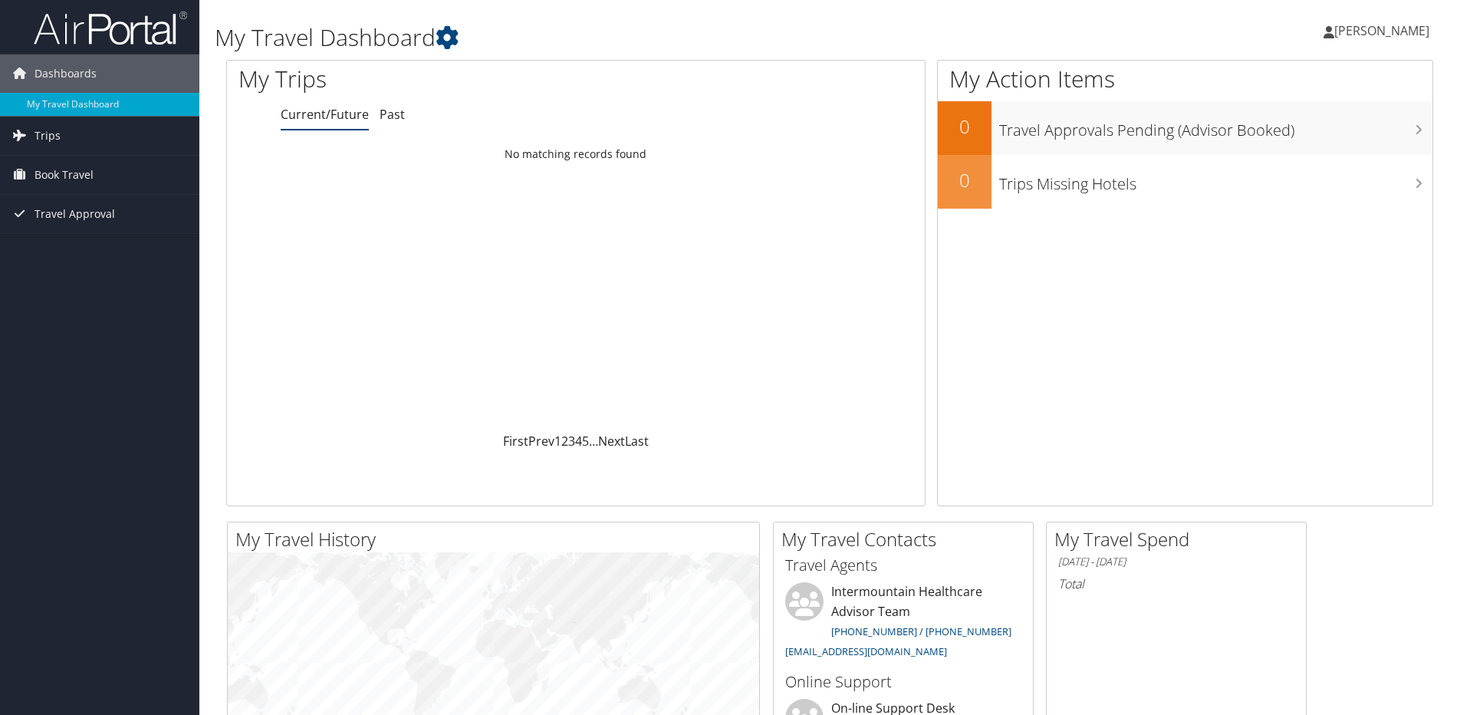  I want to click on span: Book Travel, so click(64, 175).